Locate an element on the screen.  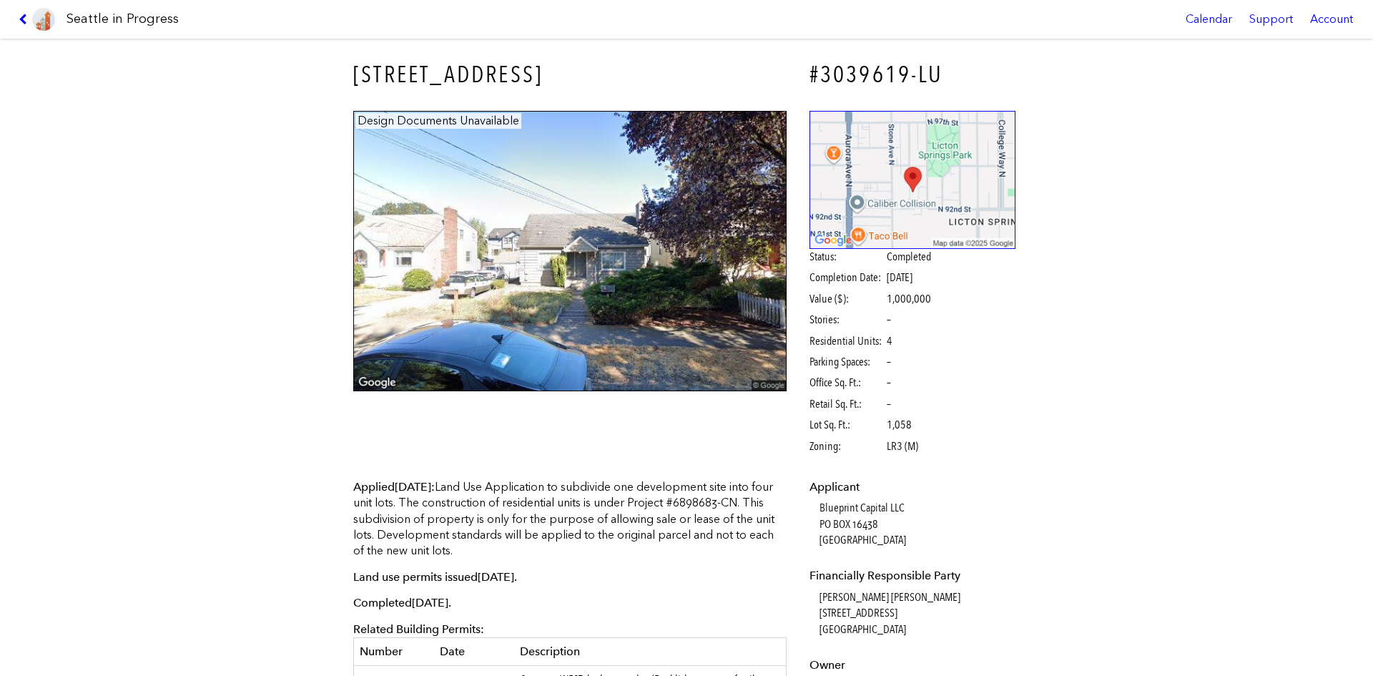
span: Retail Sq. Ft.: is located at coordinates (847, 404).